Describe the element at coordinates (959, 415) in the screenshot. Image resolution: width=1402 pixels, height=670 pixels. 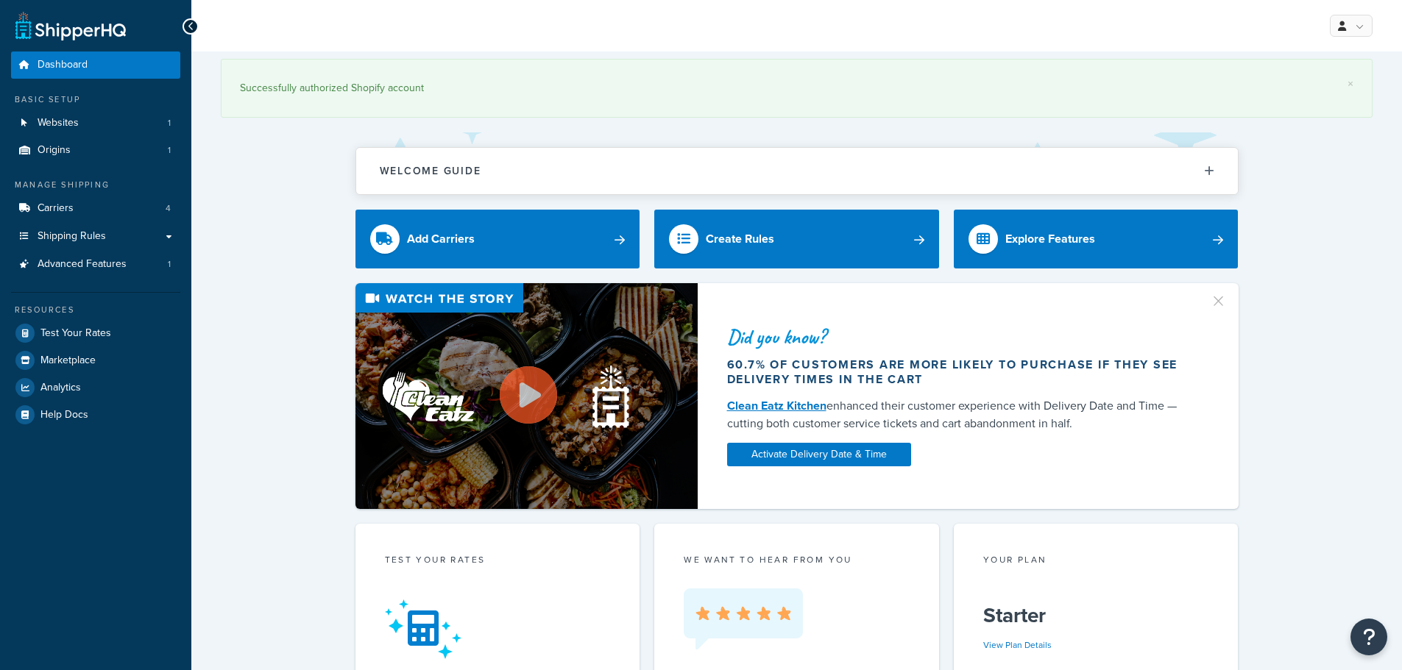
I see `div: enhanced their customer experience with Delivery Date and Time — cutting both customer service ti...` at that location.